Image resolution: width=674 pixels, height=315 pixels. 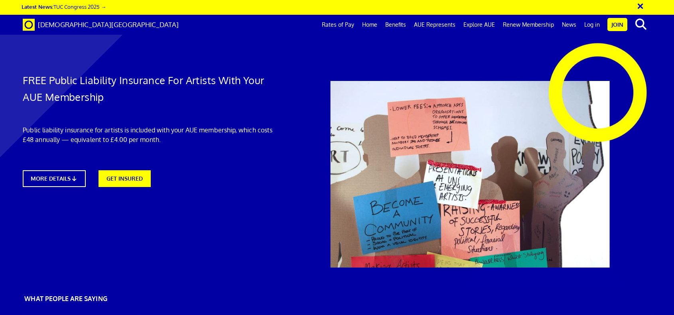 What do you see at coordinates (618, 24) in the screenshot?
I see `a: Join` at bounding box center [618, 24].